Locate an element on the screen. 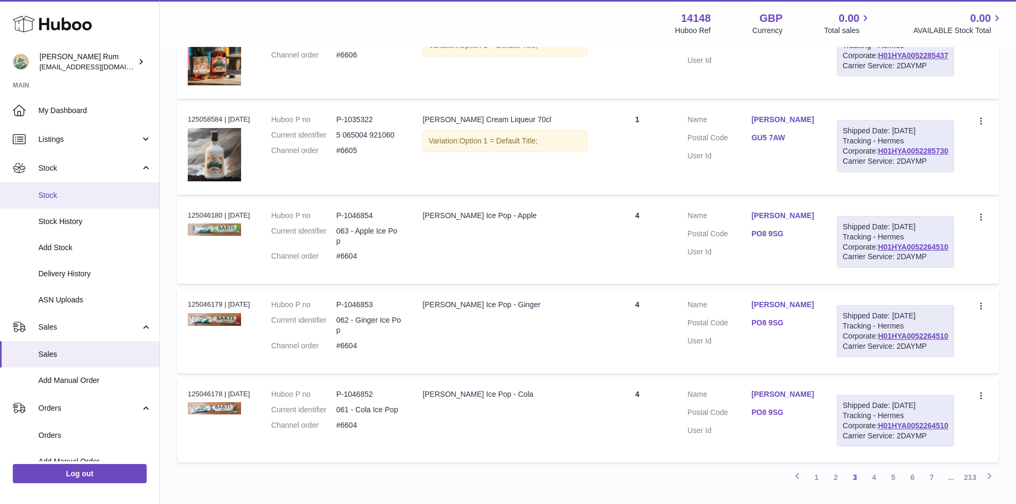 The image size is (1016, 504). a: 0.00 Total sales is located at coordinates (847, 23).